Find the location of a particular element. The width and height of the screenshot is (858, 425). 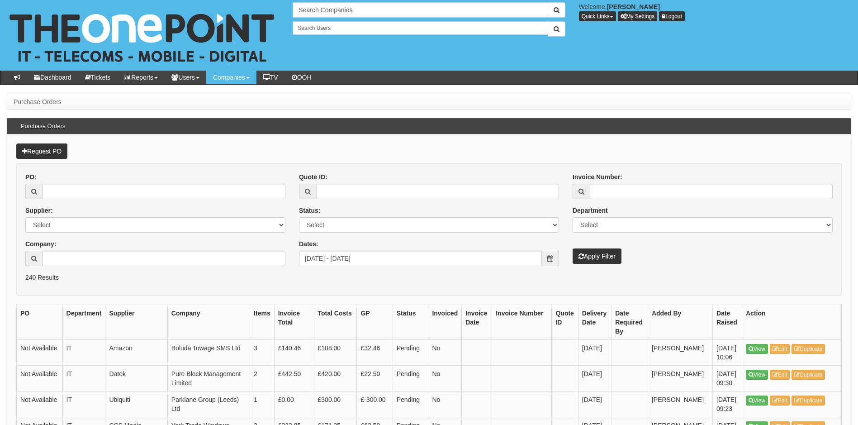

th: PO is located at coordinates (40, 322).